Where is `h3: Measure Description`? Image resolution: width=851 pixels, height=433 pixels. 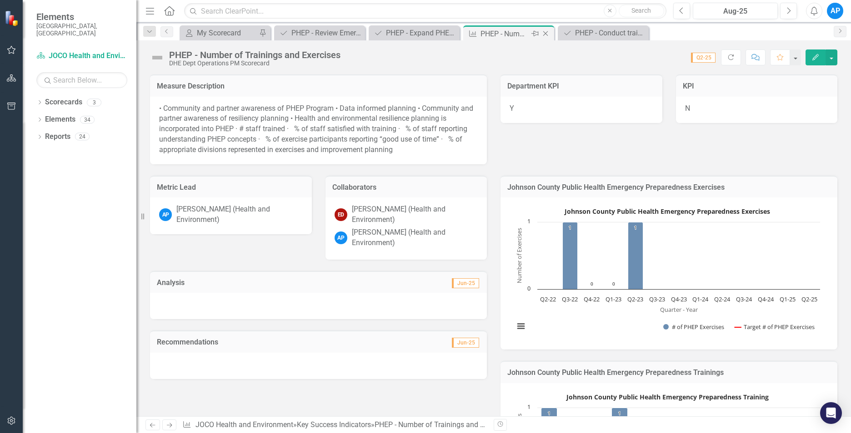 h3: Measure Description is located at coordinates (318, 86).